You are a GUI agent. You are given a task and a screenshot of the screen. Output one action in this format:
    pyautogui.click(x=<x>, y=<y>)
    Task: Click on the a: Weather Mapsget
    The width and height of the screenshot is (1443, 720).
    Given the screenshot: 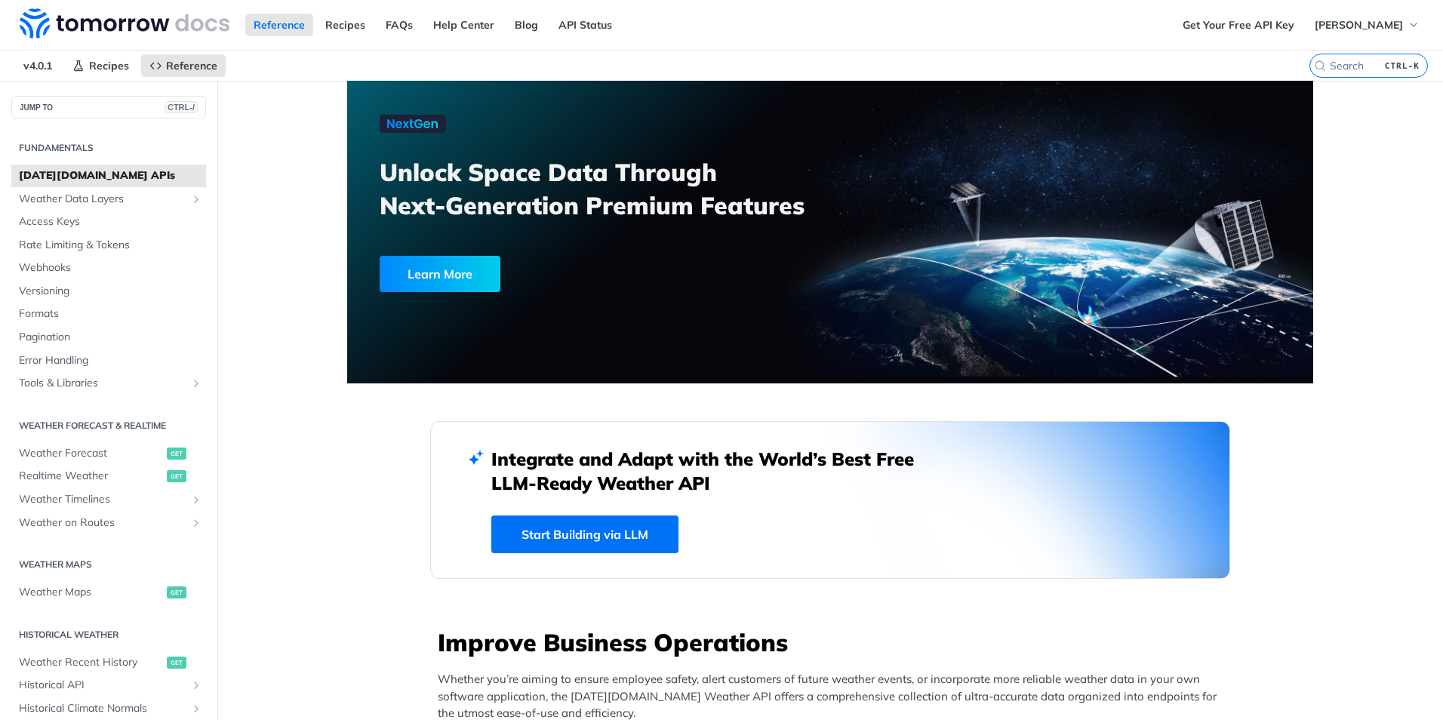 What is the action you would take?
    pyautogui.click(x=109, y=592)
    